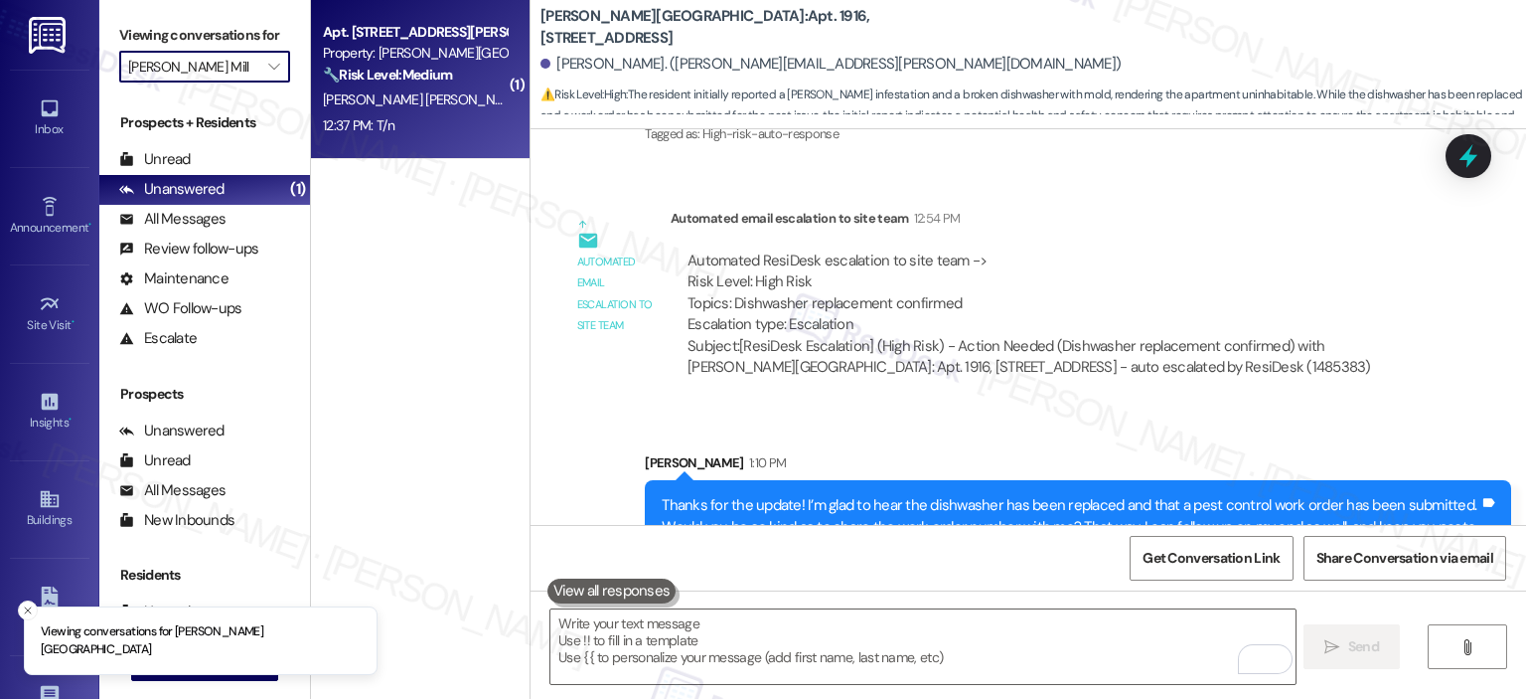  What do you see at coordinates (189, 248) in the screenshot?
I see `div: Review follow-ups` at bounding box center [189, 248].